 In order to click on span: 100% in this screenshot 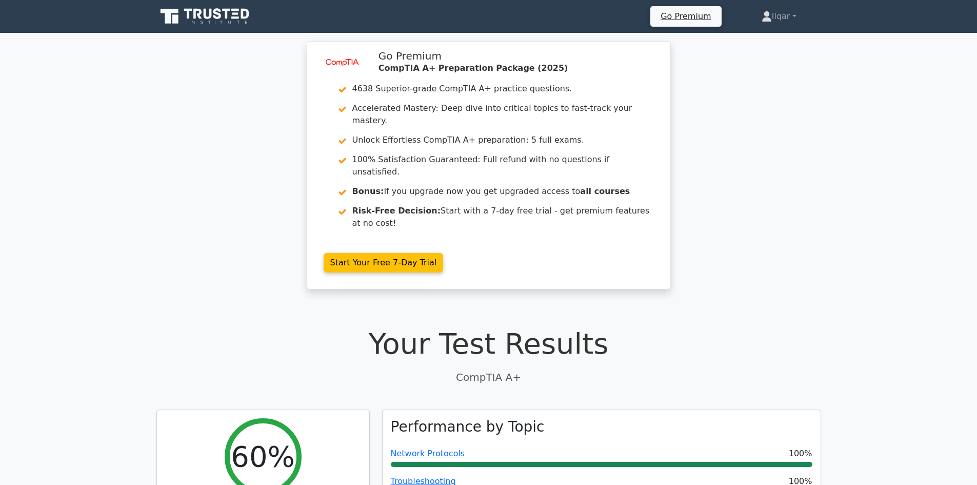, I will do `click(800, 453)`.